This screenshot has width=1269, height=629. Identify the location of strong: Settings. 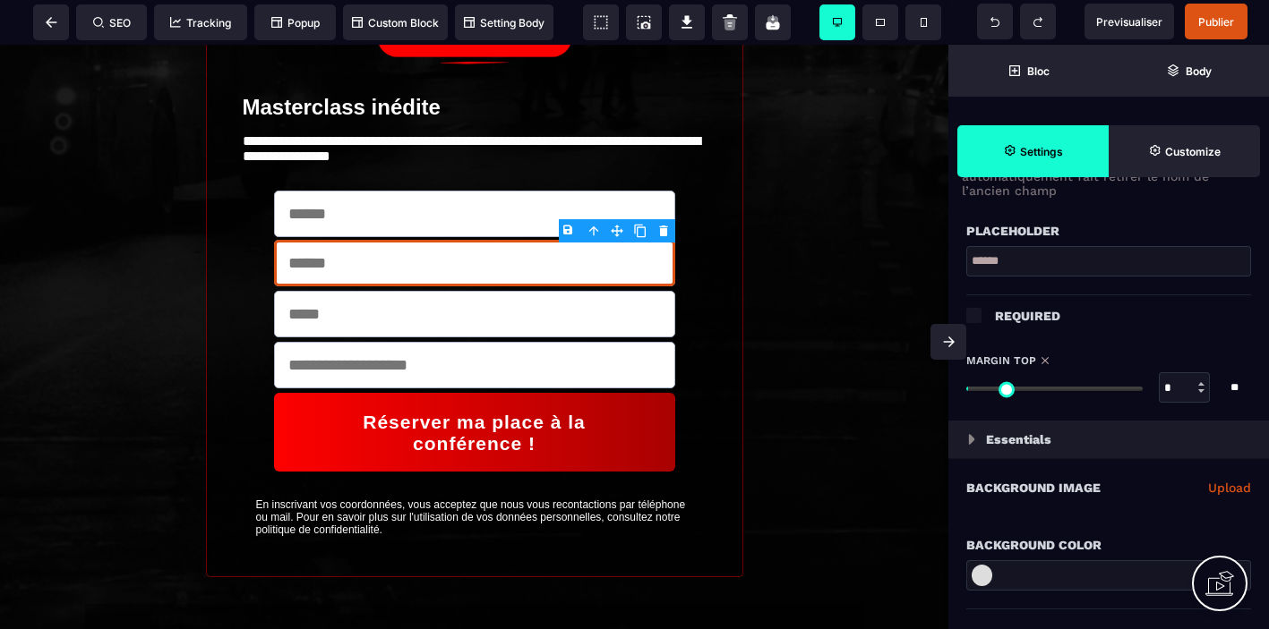
(1041, 151).